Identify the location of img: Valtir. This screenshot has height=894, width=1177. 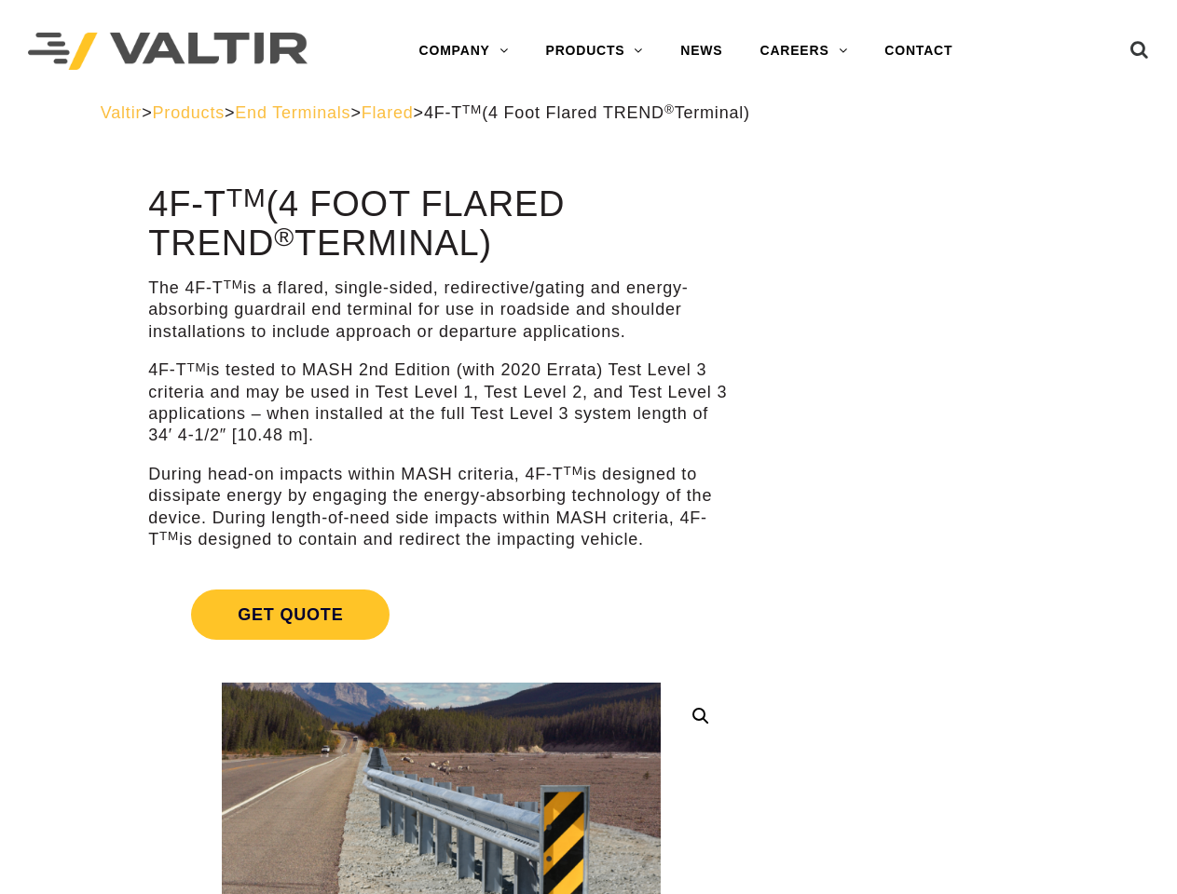
(168, 51).